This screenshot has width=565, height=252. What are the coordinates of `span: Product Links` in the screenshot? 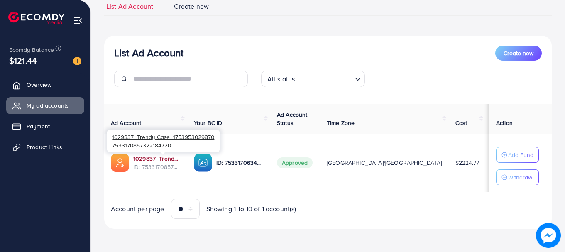 It's located at (44, 147).